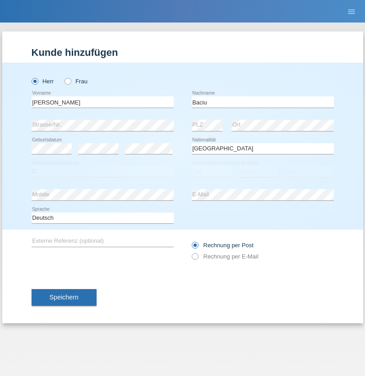 Image resolution: width=365 pixels, height=376 pixels. Describe the element at coordinates (43, 81) in the screenshot. I see `label: Herr` at that location.